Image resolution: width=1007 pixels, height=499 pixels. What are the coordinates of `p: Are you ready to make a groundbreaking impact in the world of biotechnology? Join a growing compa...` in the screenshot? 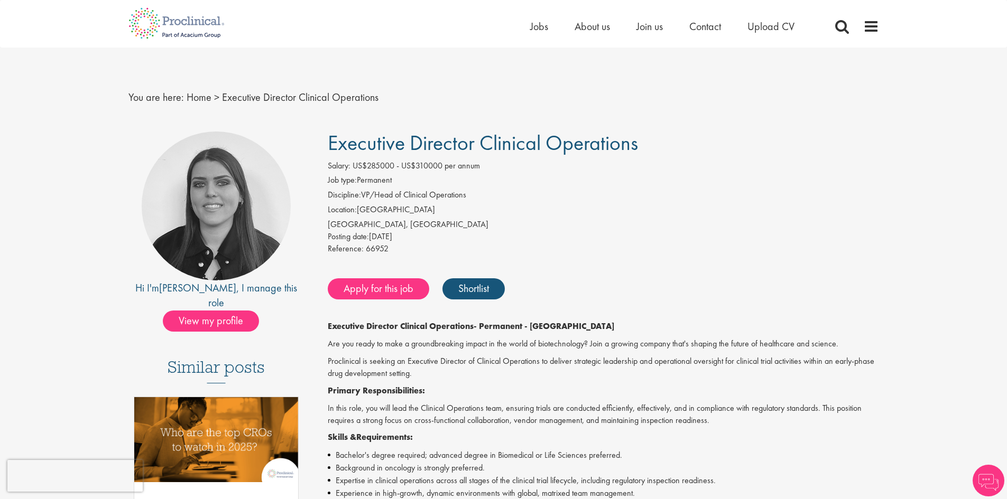 It's located at (603, 344).